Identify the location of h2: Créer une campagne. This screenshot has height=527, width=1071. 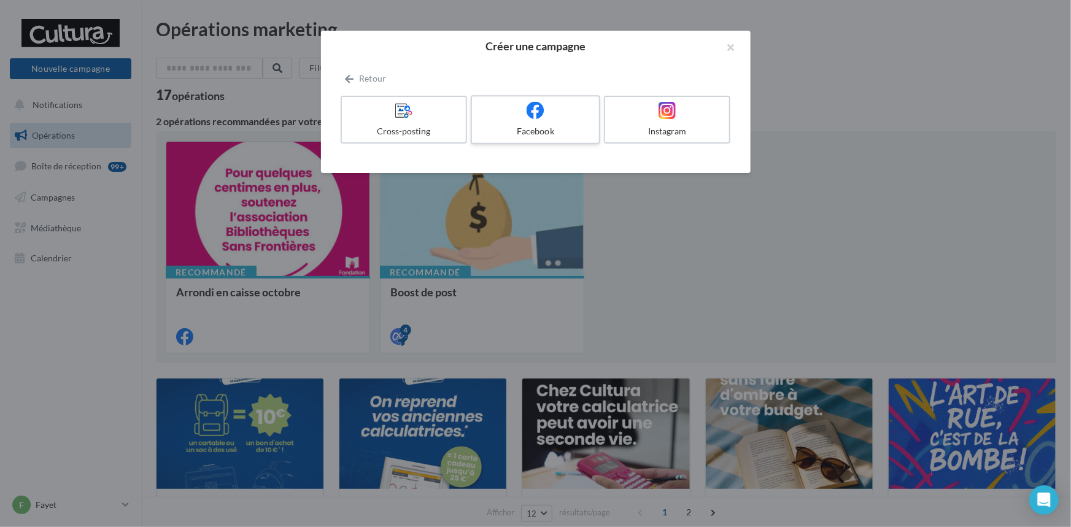
(536, 46).